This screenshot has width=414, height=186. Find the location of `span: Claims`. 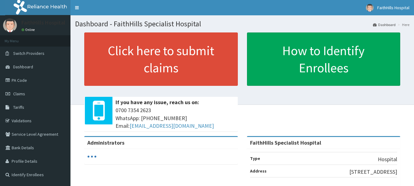

span: Claims is located at coordinates (19, 94).